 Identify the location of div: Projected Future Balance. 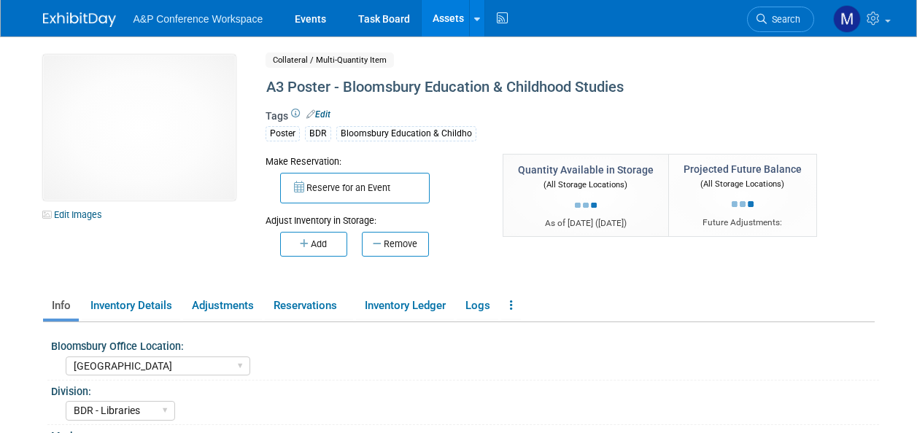
(743, 169).